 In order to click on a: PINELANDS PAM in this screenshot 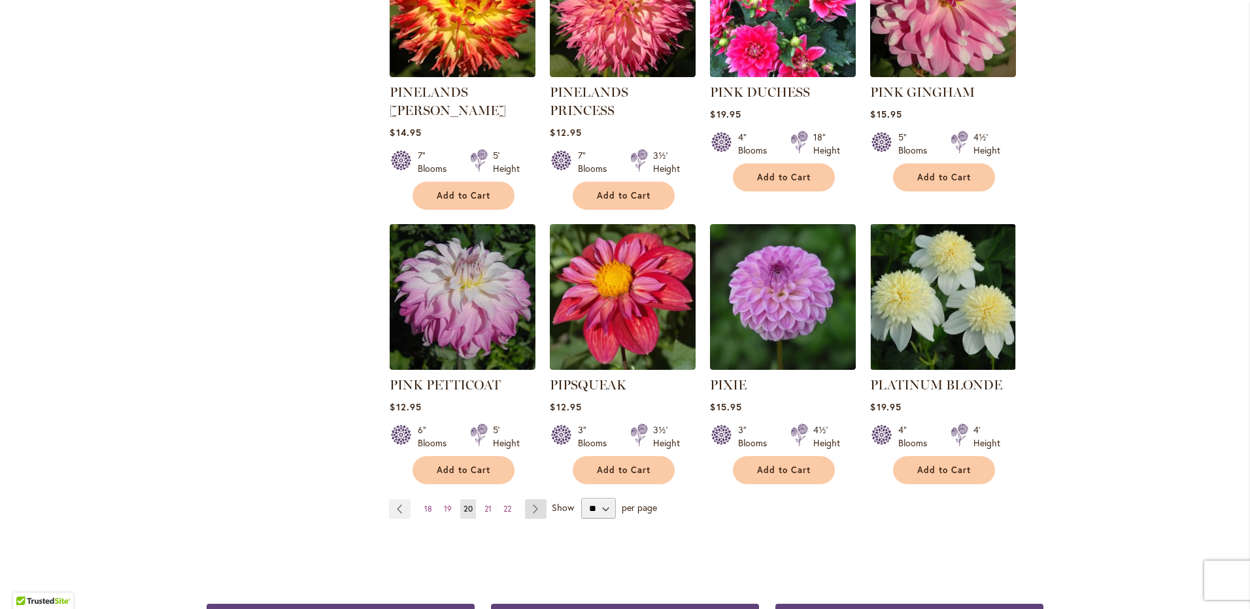, I will do `click(462, 73)`.